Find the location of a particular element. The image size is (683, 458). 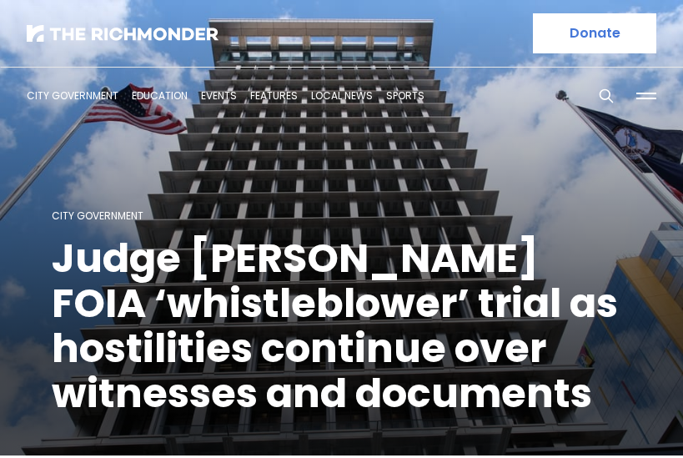

a: Education is located at coordinates (159, 95).